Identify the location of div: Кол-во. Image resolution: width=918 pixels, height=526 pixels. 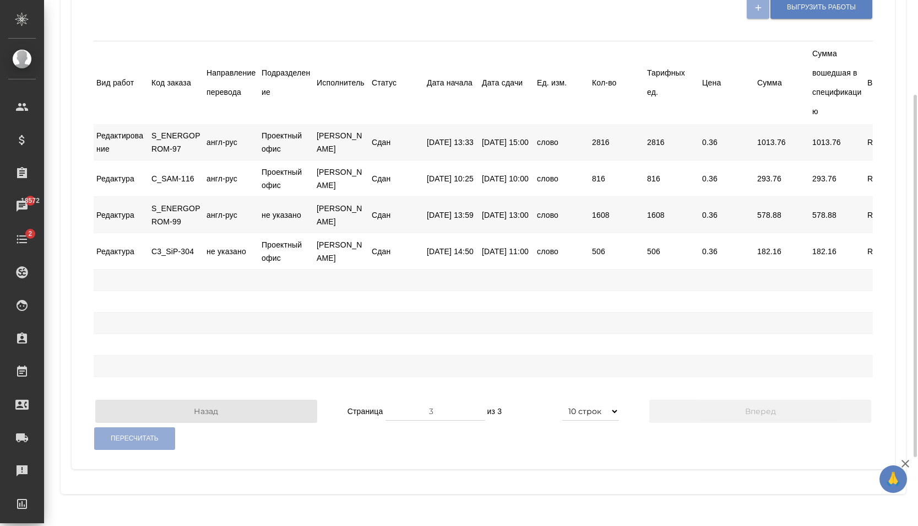
(617, 83).